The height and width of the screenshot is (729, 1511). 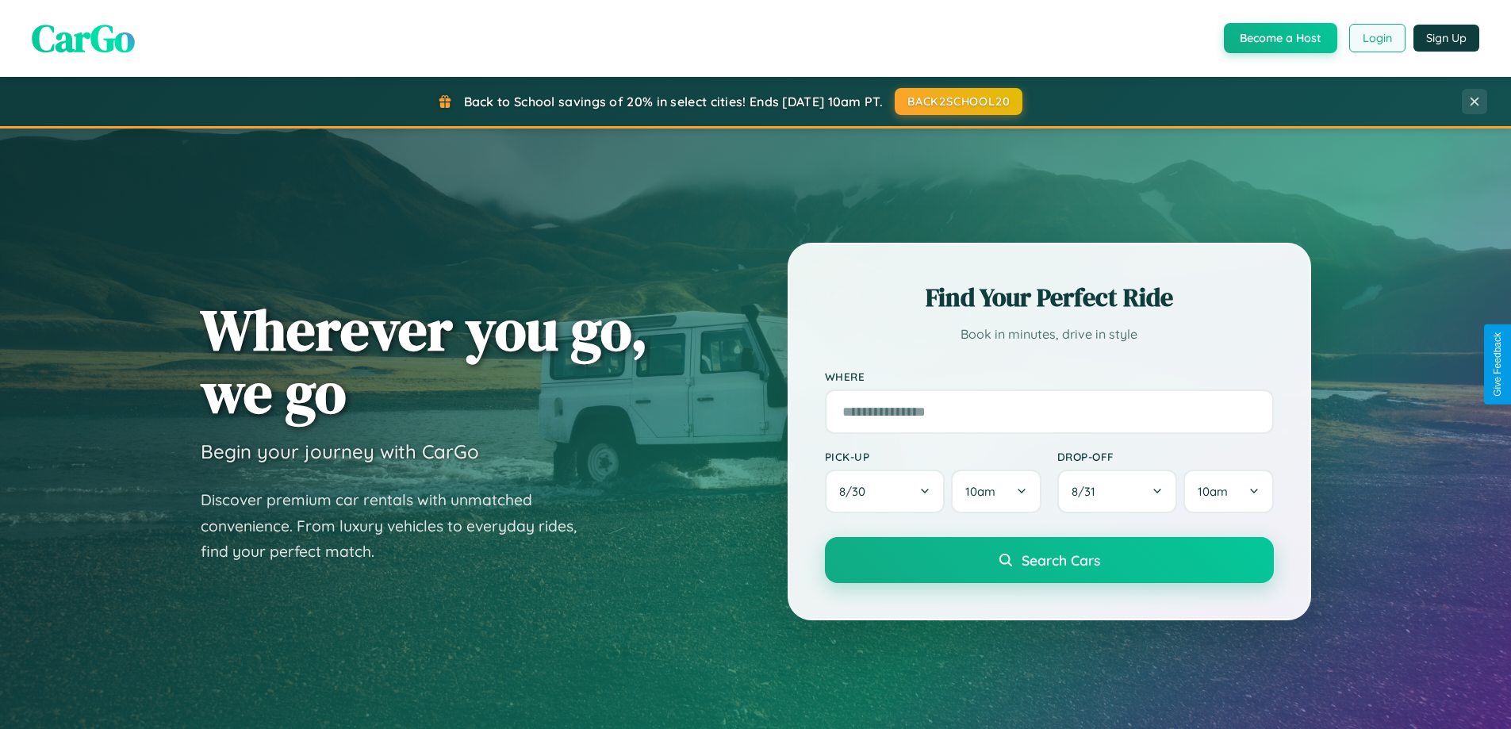 What do you see at coordinates (339, 451) in the screenshot?
I see `h3: Begin your journey with CarGo` at bounding box center [339, 451].